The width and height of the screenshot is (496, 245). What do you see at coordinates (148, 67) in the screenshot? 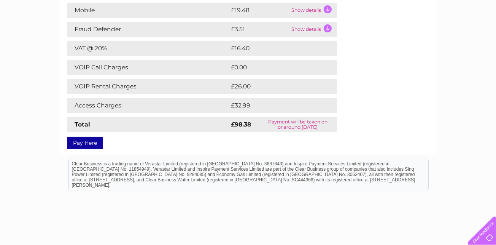
I see `td: VOIP Call Charges` at bounding box center [148, 67].